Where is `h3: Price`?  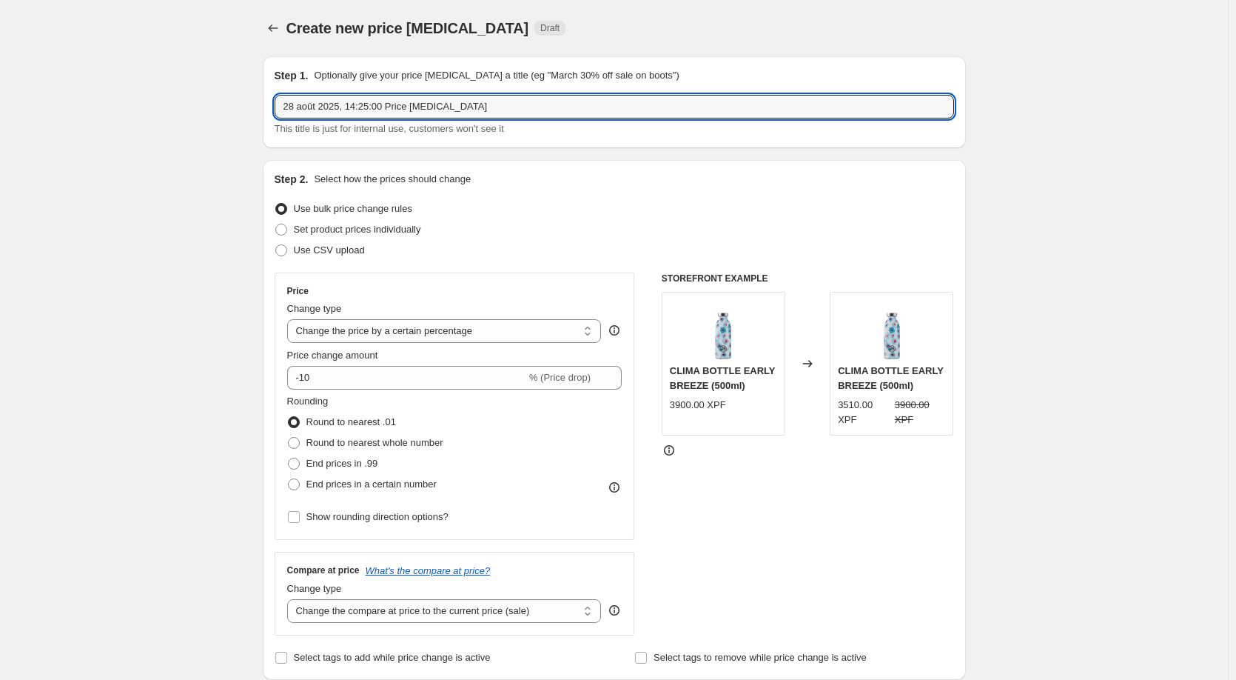 h3: Price is located at coordinates (298, 291).